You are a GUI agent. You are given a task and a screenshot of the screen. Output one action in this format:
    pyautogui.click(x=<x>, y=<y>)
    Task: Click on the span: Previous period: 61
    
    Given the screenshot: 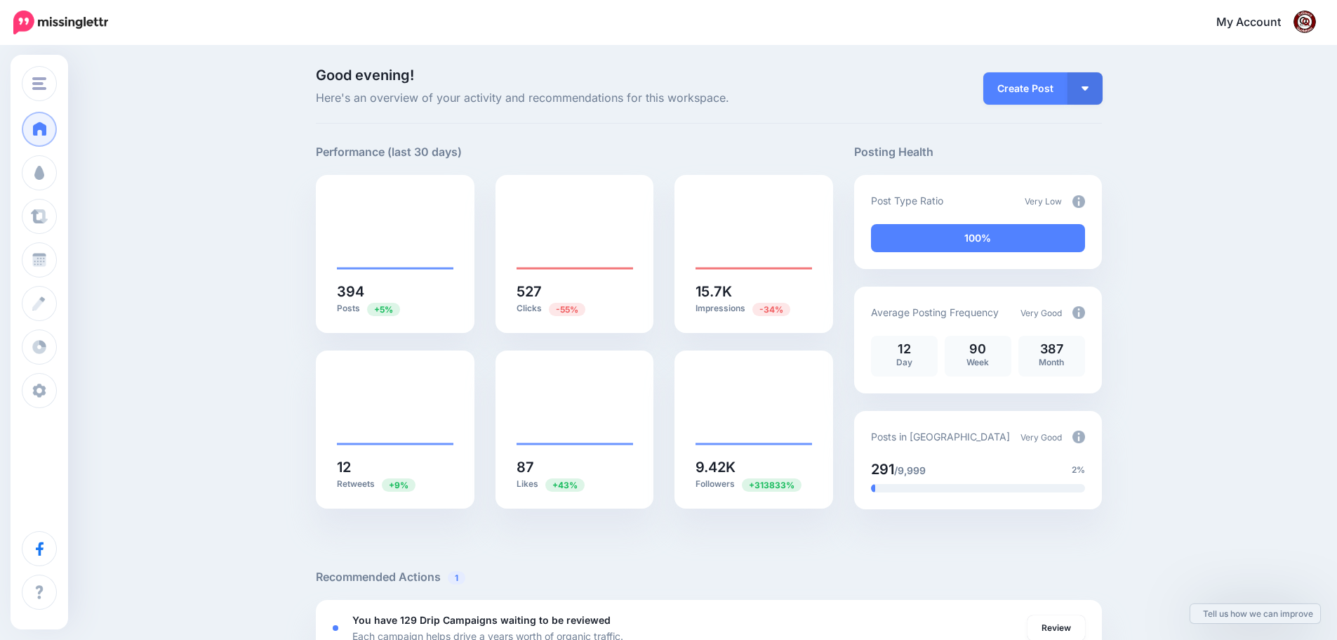 What is the action you would take?
    pyautogui.click(x=565, y=484)
    